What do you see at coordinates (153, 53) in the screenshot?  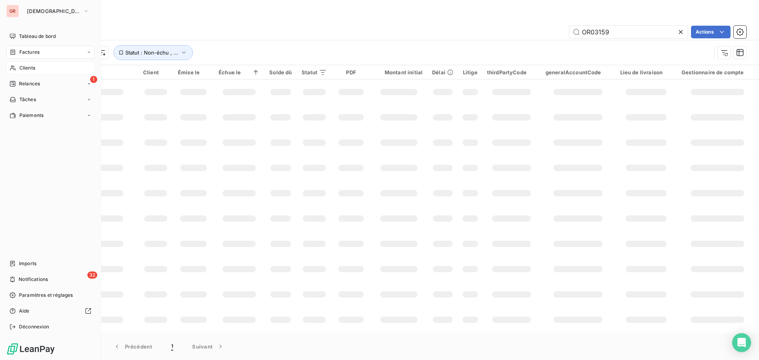 I see `button: Statut : Non-échu , ...` at bounding box center [153, 53].